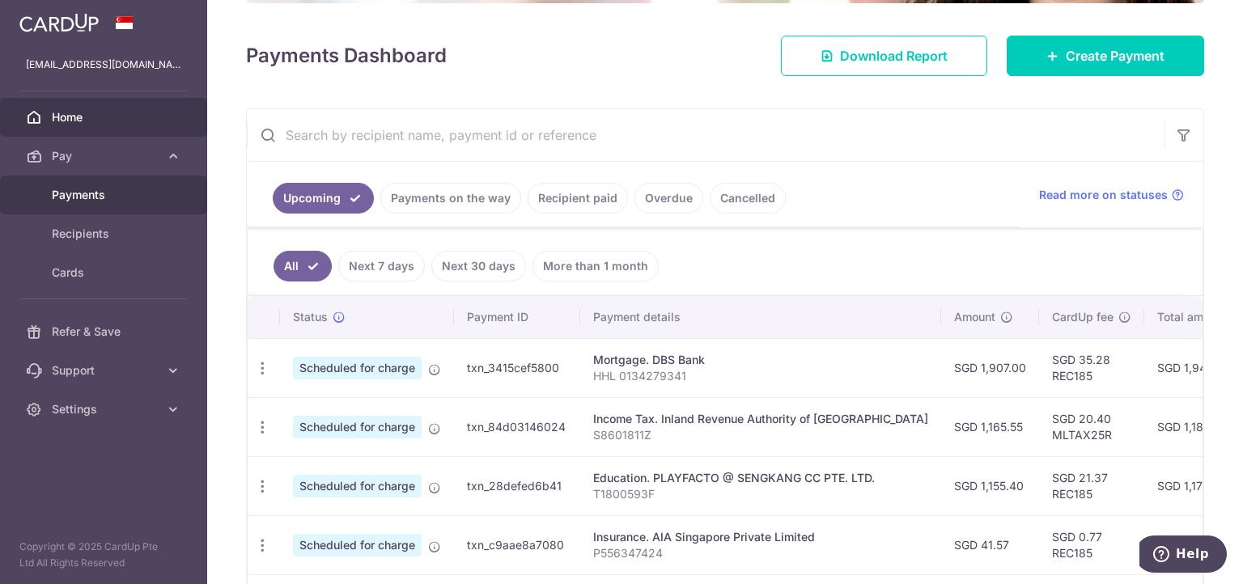 The image size is (1243, 584). I want to click on a: Read more on statuses, so click(1111, 195).